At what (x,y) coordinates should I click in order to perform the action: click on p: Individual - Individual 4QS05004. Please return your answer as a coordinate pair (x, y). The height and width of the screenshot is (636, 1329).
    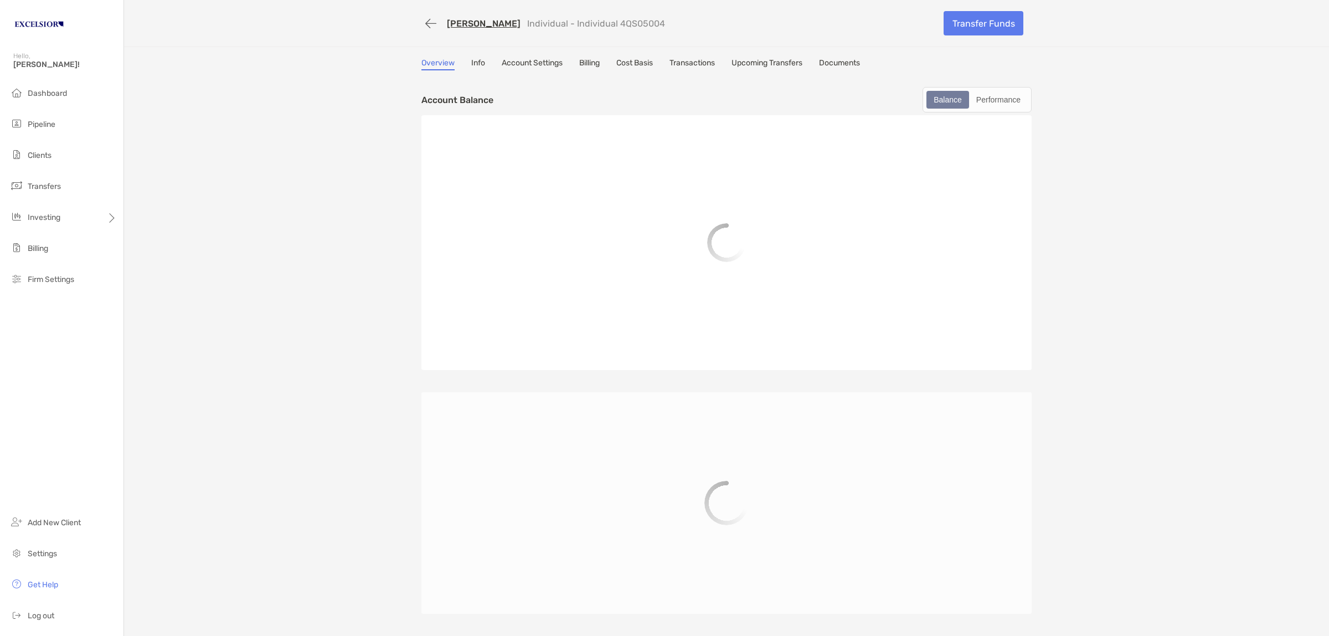
    Looking at the image, I should click on (596, 23).